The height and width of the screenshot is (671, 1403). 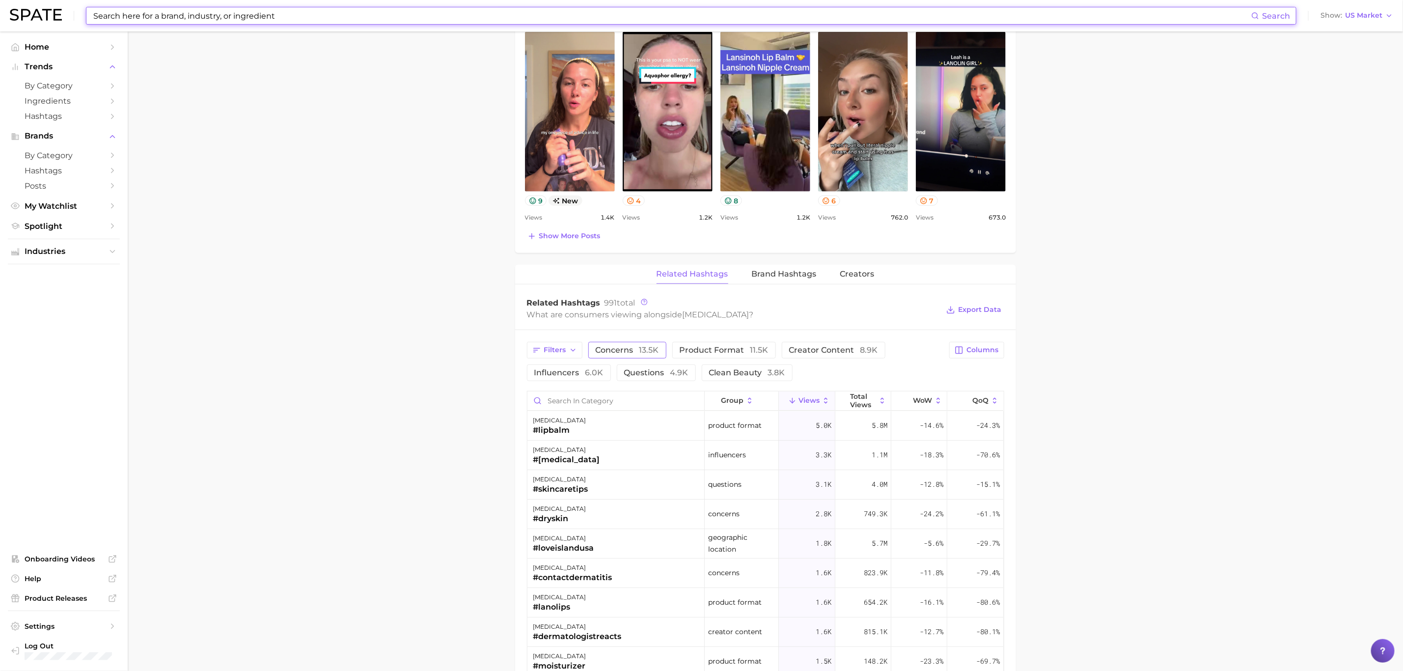 What do you see at coordinates (933, 543) in the screenshot?
I see `span: -5.6%` at bounding box center [933, 543].